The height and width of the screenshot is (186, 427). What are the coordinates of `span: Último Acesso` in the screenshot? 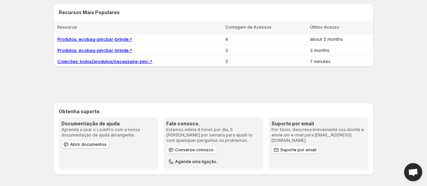 It's located at (325, 27).